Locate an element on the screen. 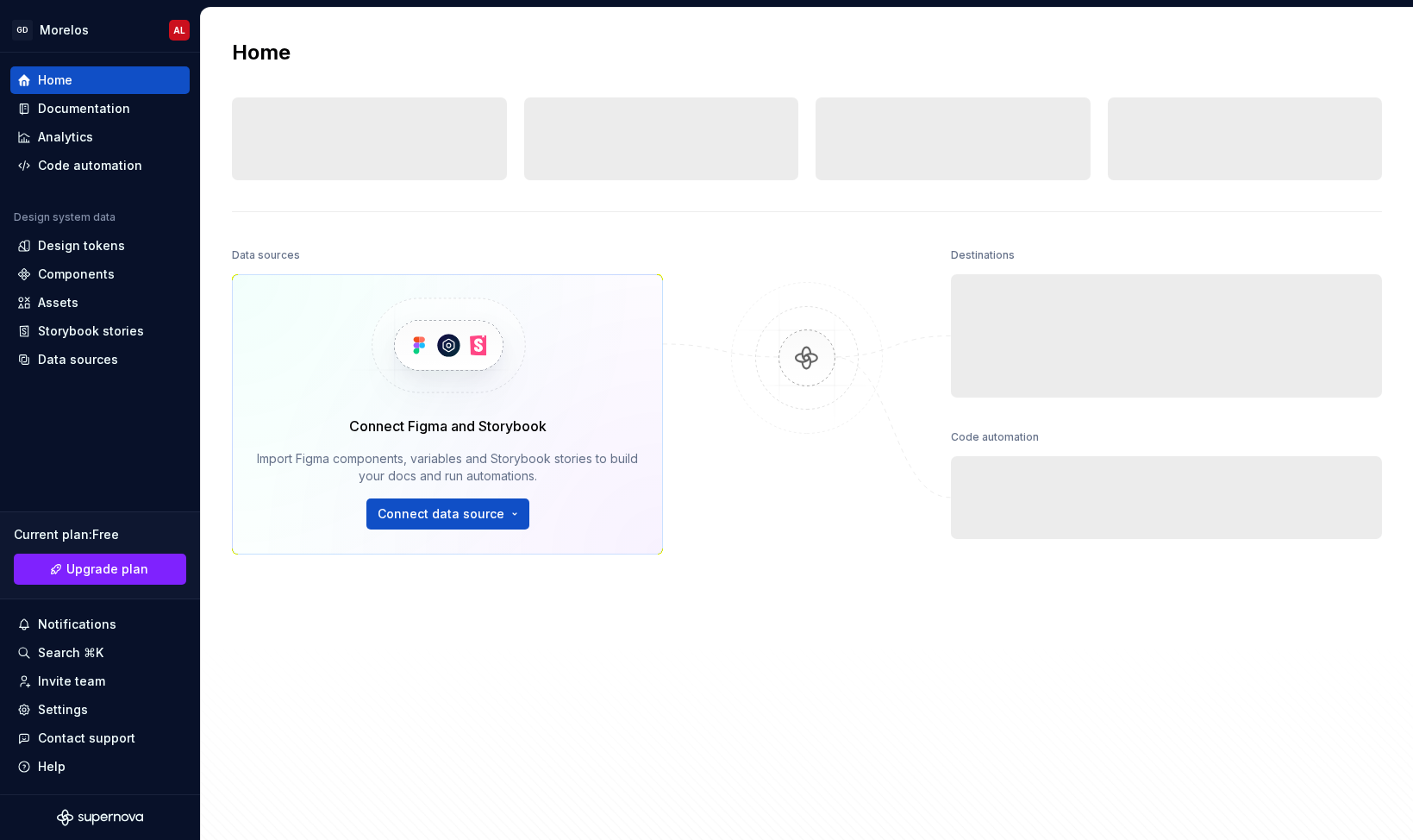  div: Design tokens is located at coordinates (81, 246).